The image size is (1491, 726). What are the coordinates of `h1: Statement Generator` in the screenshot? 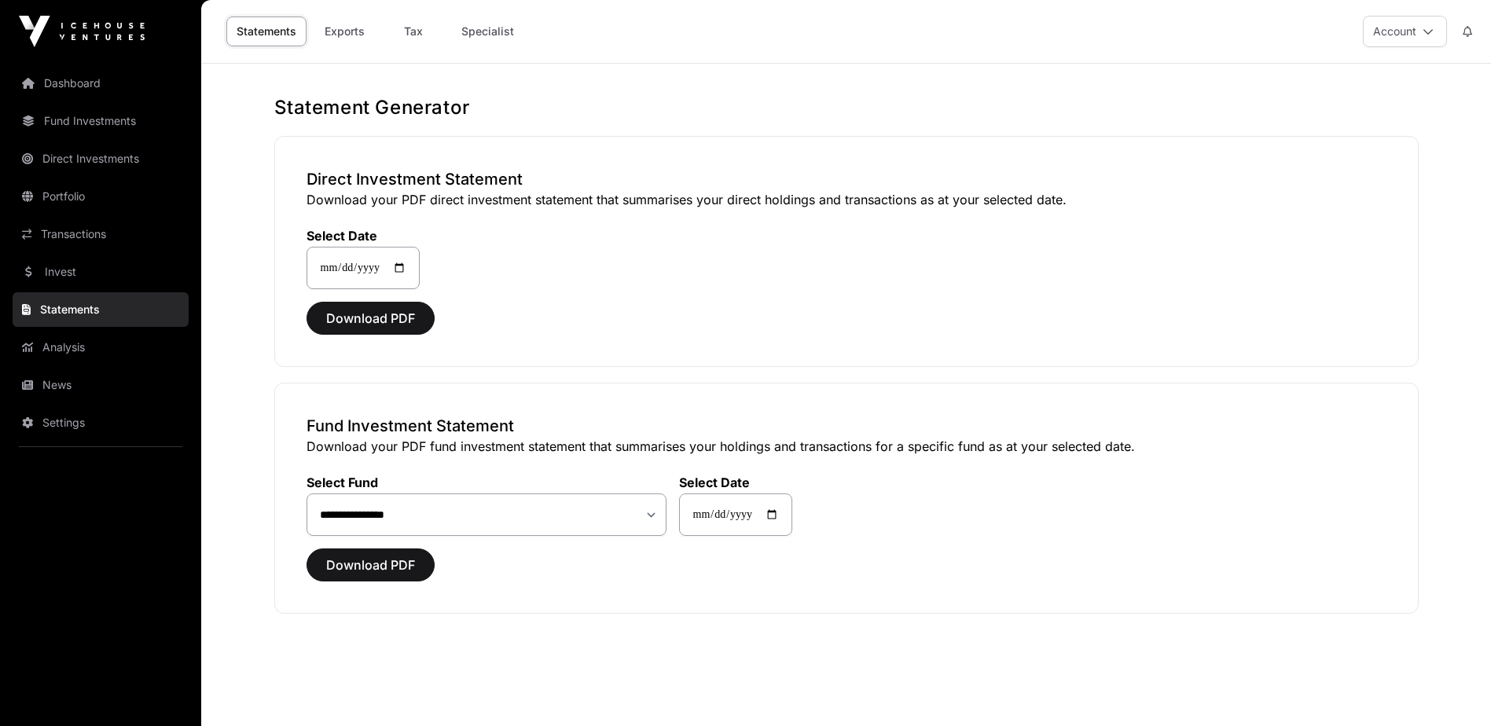 It's located at (846, 108).